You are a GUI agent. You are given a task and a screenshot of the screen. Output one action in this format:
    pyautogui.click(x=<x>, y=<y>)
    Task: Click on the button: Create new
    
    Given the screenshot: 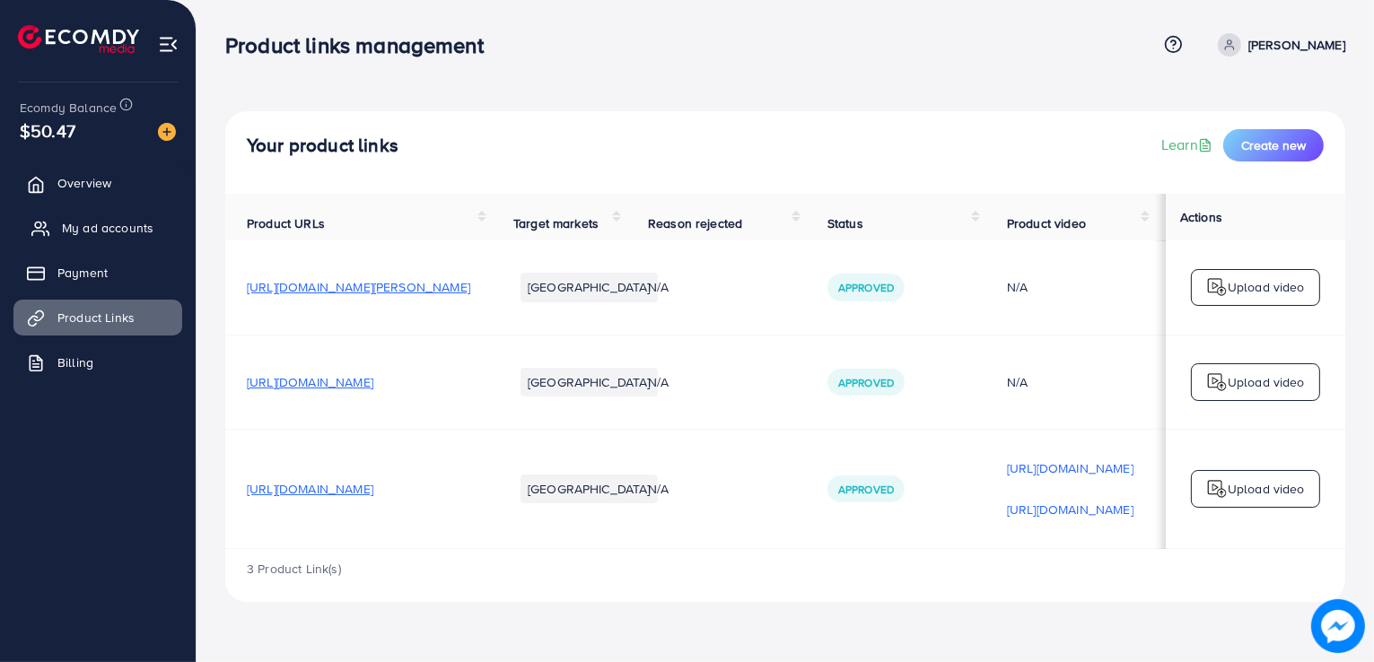 What is the action you would take?
    pyautogui.click(x=1273, y=145)
    